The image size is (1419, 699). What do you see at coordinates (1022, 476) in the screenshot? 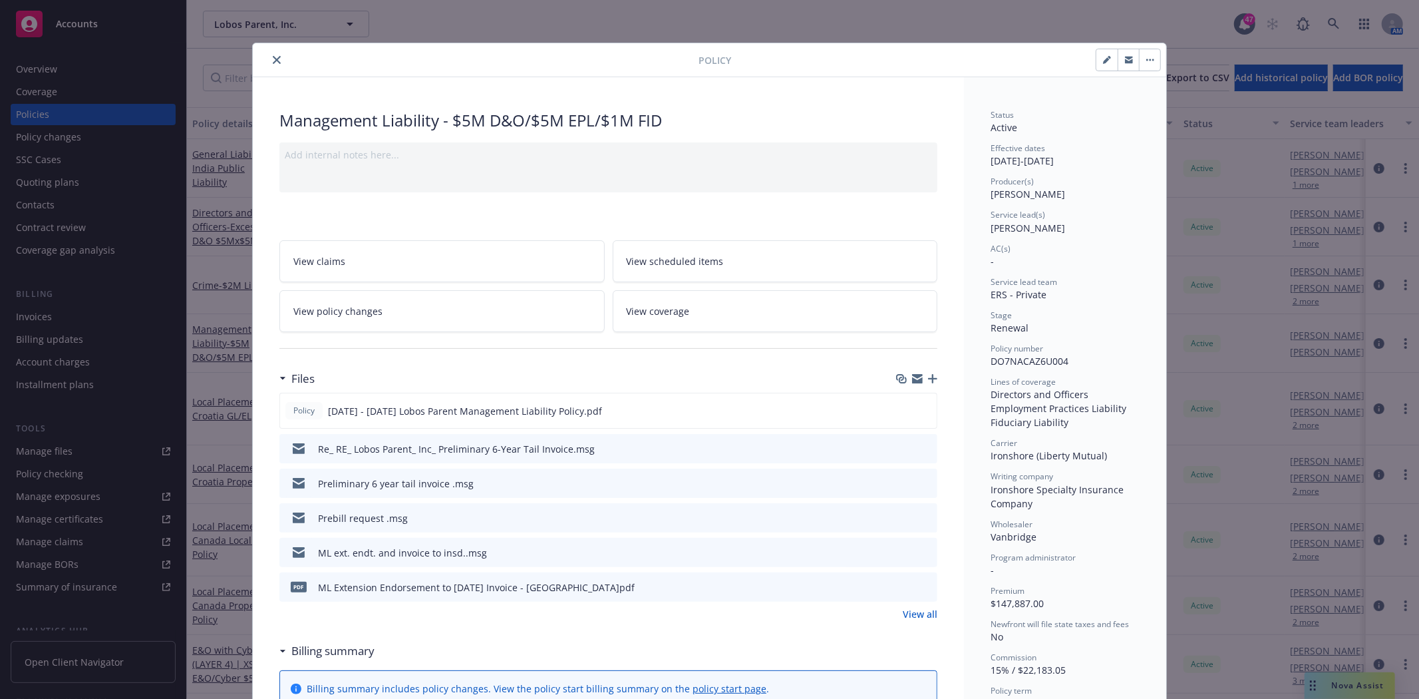
I see `span: Writing company` at bounding box center [1022, 476].